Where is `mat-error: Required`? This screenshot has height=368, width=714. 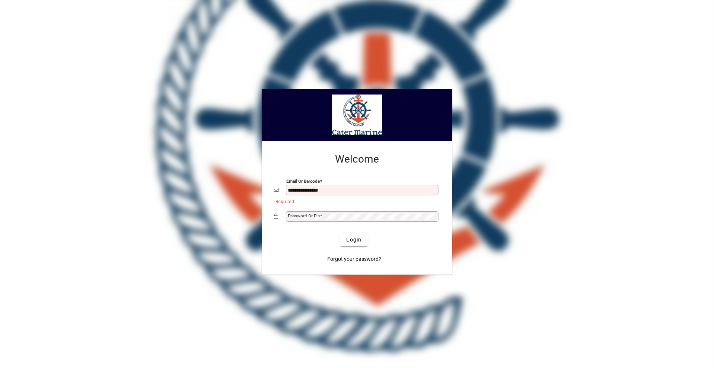 mat-error: Required is located at coordinates (355, 201).